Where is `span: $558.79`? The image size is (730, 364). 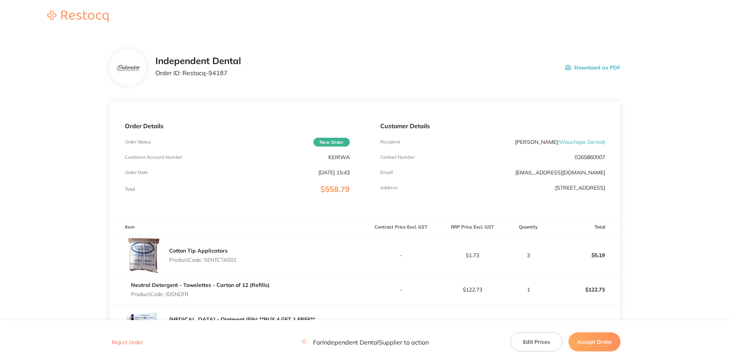
span: $558.79 is located at coordinates (335, 189).